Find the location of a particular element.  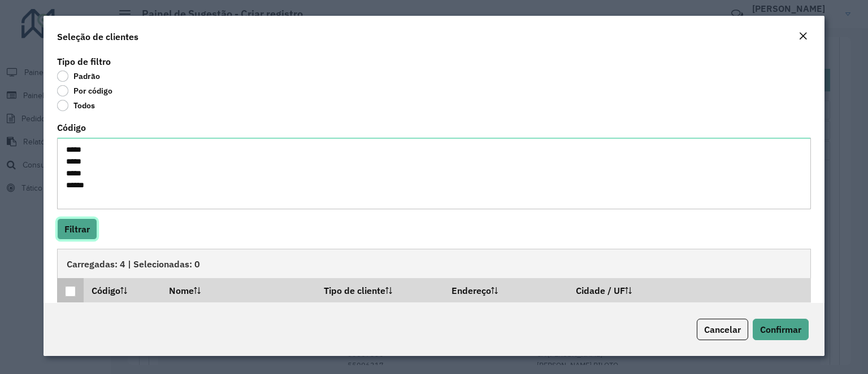

label: Código is located at coordinates (71, 128).